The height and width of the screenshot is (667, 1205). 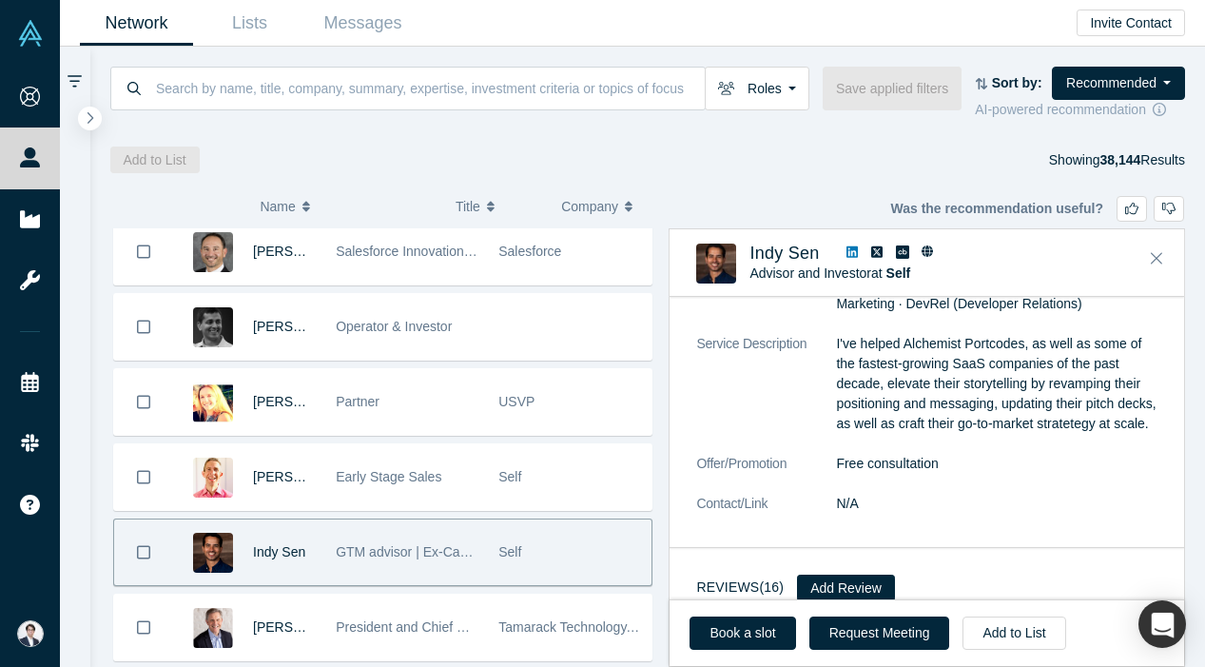 What do you see at coordinates (213, 327) in the screenshot?
I see `img: Raj Jain's Profile Image` at bounding box center [213, 327].